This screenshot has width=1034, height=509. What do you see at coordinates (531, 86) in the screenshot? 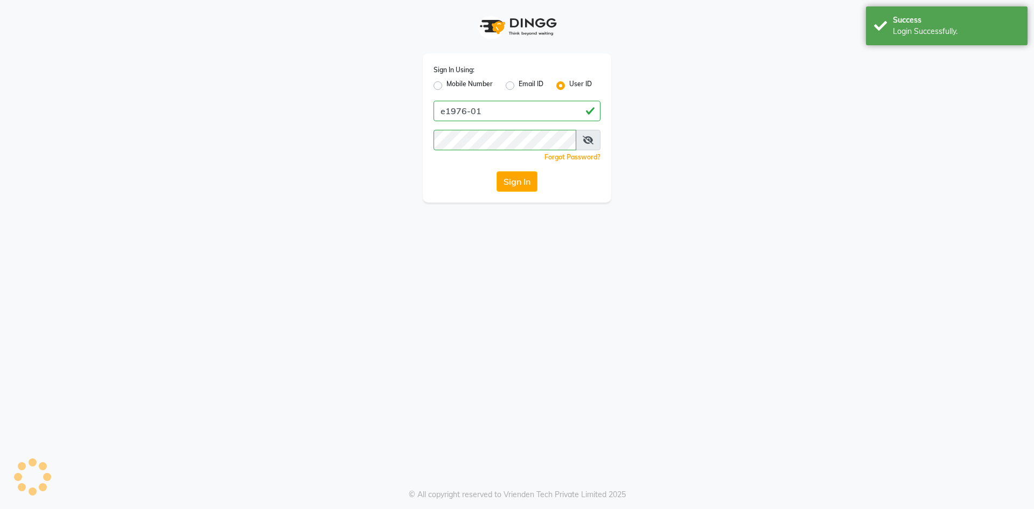
I see `label: Email ID` at bounding box center [531, 86].